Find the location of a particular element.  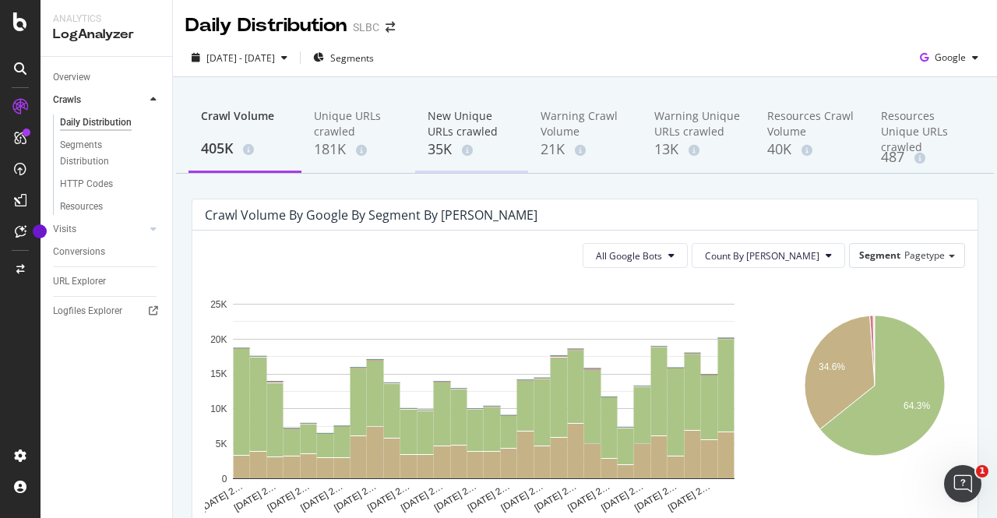

div: 181K is located at coordinates (357, 150).